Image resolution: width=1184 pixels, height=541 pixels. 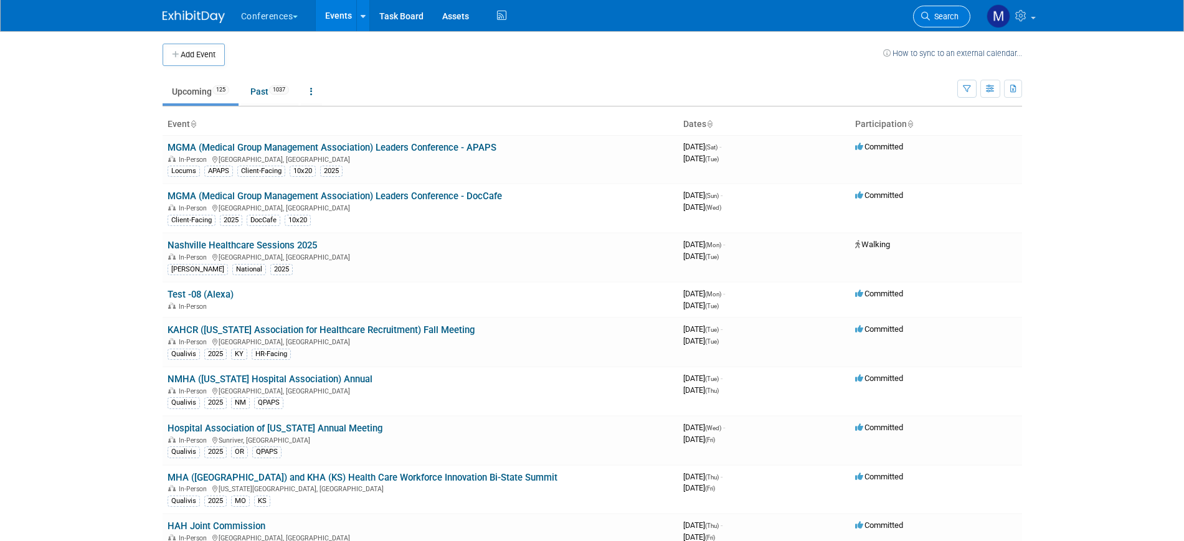 What do you see at coordinates (421, 125) in the screenshot?
I see `th: Event` at bounding box center [421, 125].